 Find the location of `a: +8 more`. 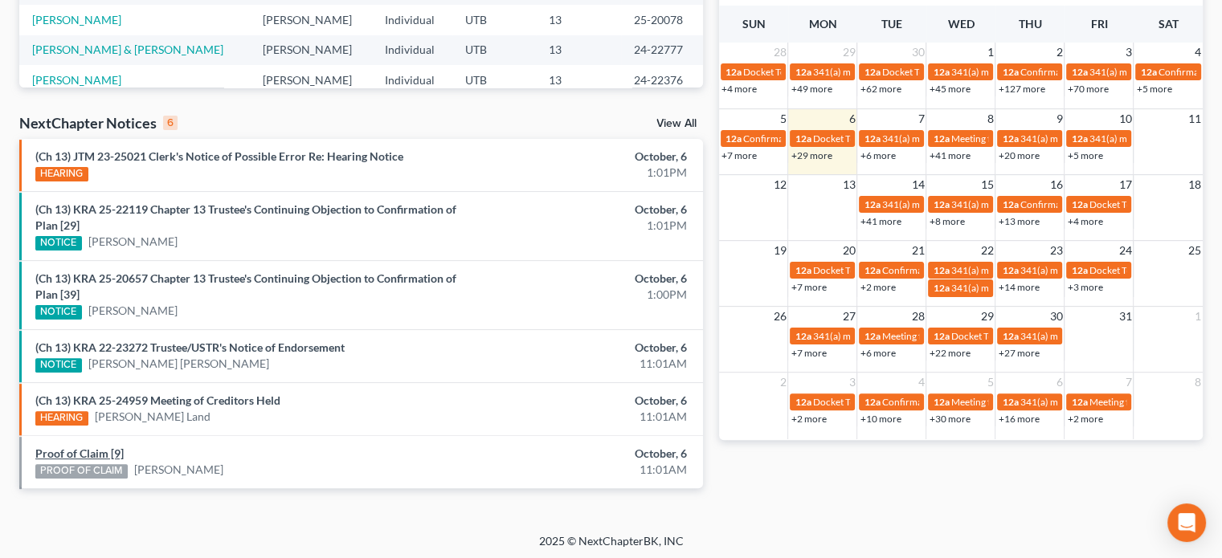

a: +8 more is located at coordinates (946, 221).